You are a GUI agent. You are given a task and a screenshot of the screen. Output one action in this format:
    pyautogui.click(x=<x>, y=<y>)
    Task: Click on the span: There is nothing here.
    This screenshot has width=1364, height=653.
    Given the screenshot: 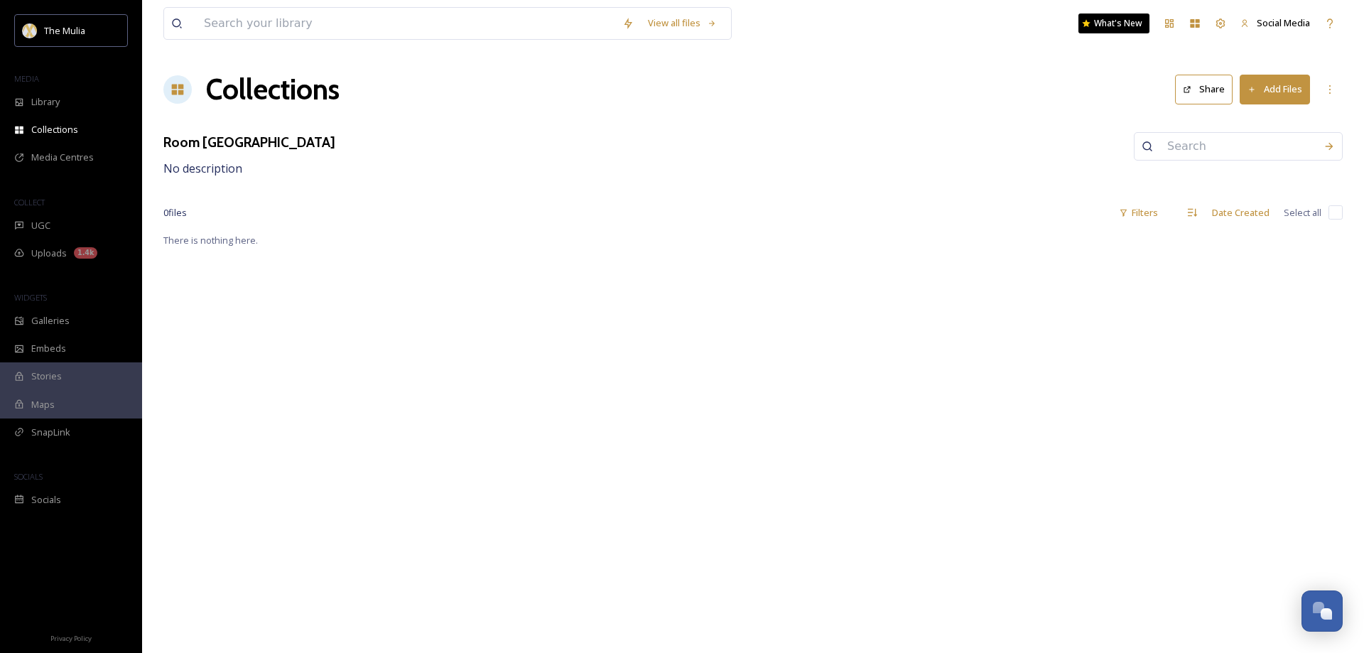 What is the action you would take?
    pyautogui.click(x=753, y=240)
    